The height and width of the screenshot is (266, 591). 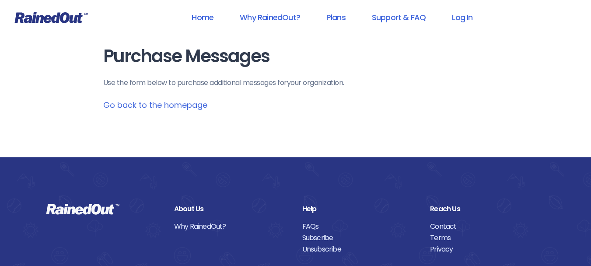 What do you see at coordinates (360, 238) in the screenshot?
I see `a: Subscribe` at bounding box center [360, 238].